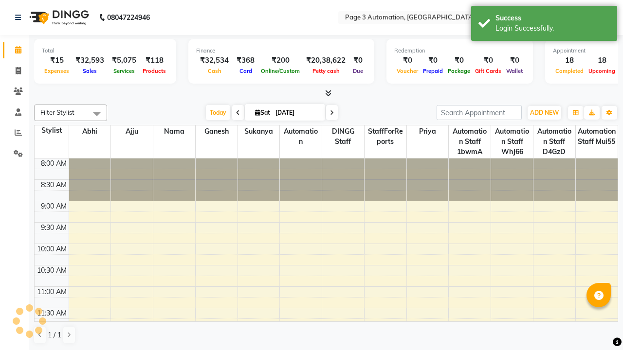 Image resolution: width=623 pixels, height=350 pixels. Describe the element at coordinates (488, 71) in the screenshot. I see `span: Gift Cards` at that location.